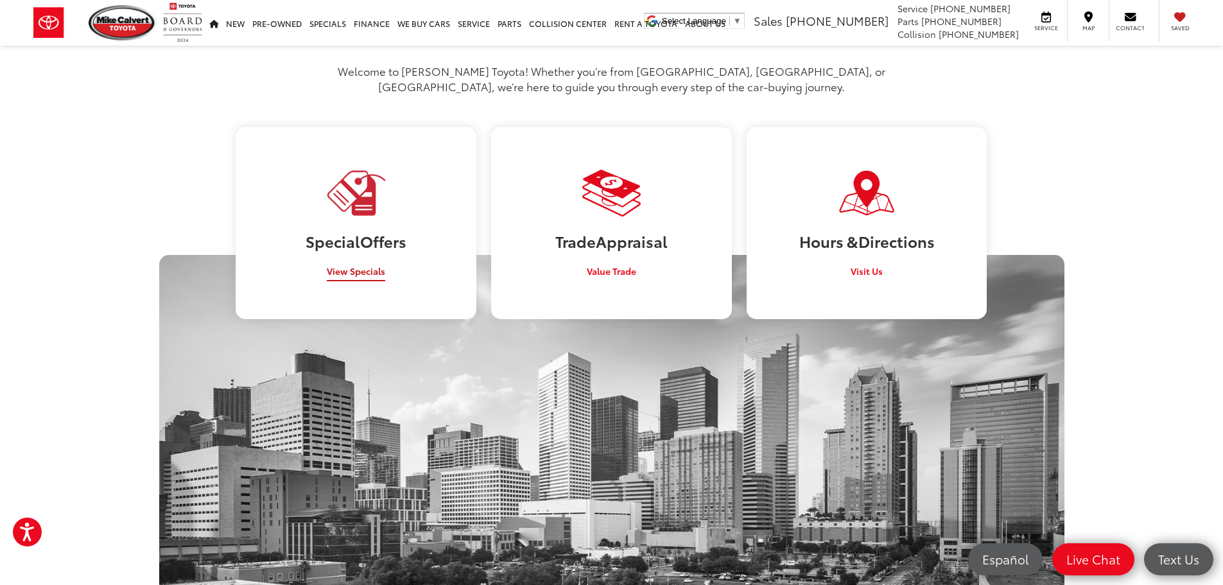 The width and height of the screenshot is (1223, 585). What do you see at coordinates (1093, 559) in the screenshot?
I see `a: Live Chat` at bounding box center [1093, 559].